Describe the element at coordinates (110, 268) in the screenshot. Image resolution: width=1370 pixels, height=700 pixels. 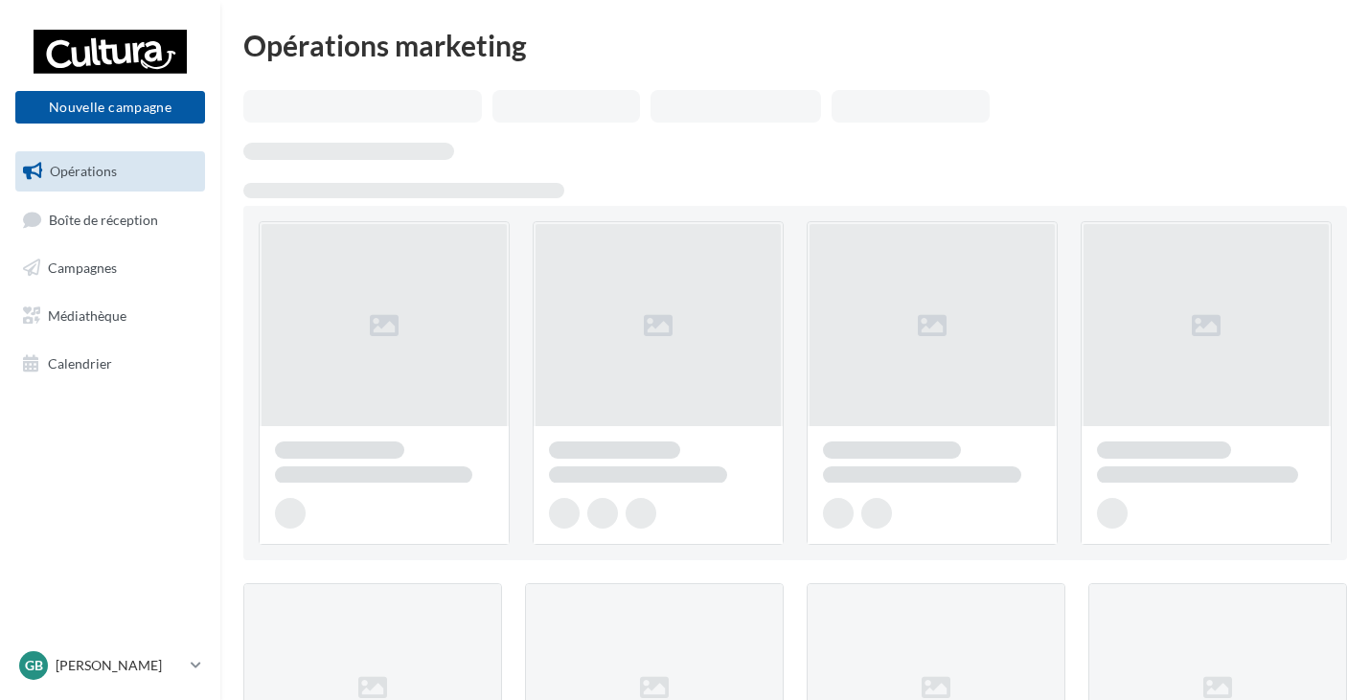
I see `a: Campagnes` at that location.